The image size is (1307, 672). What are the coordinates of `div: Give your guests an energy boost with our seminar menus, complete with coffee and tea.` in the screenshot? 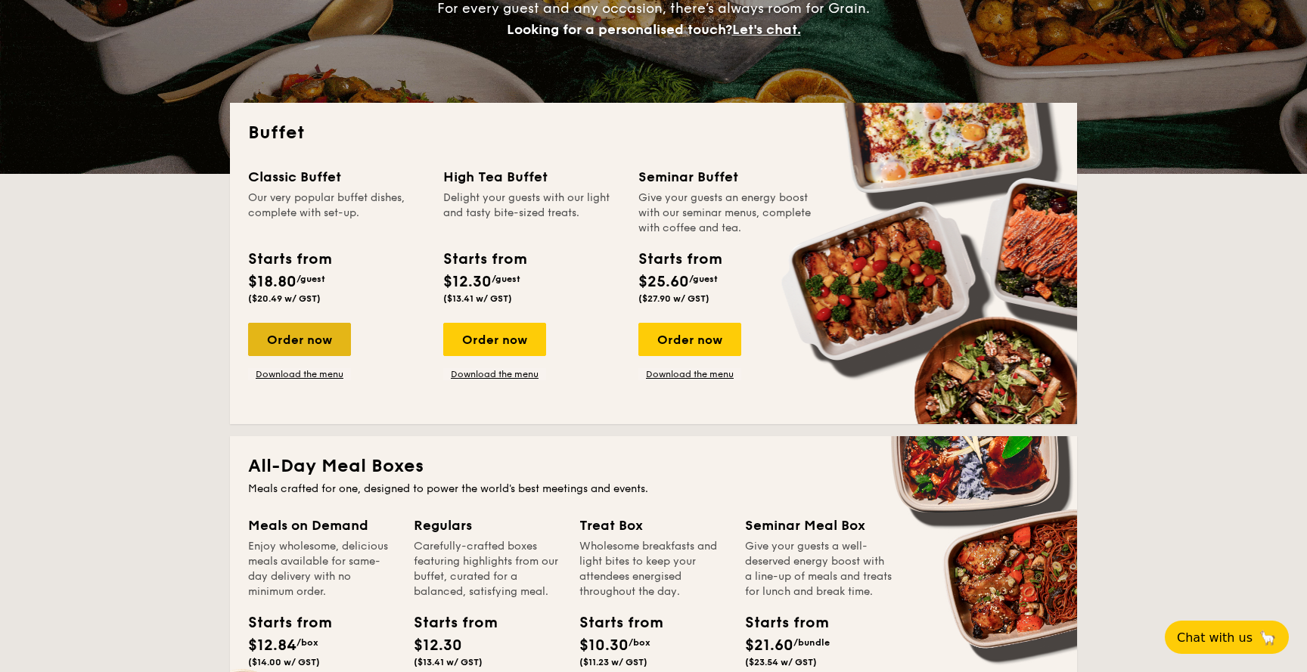 It's located at (727, 213).